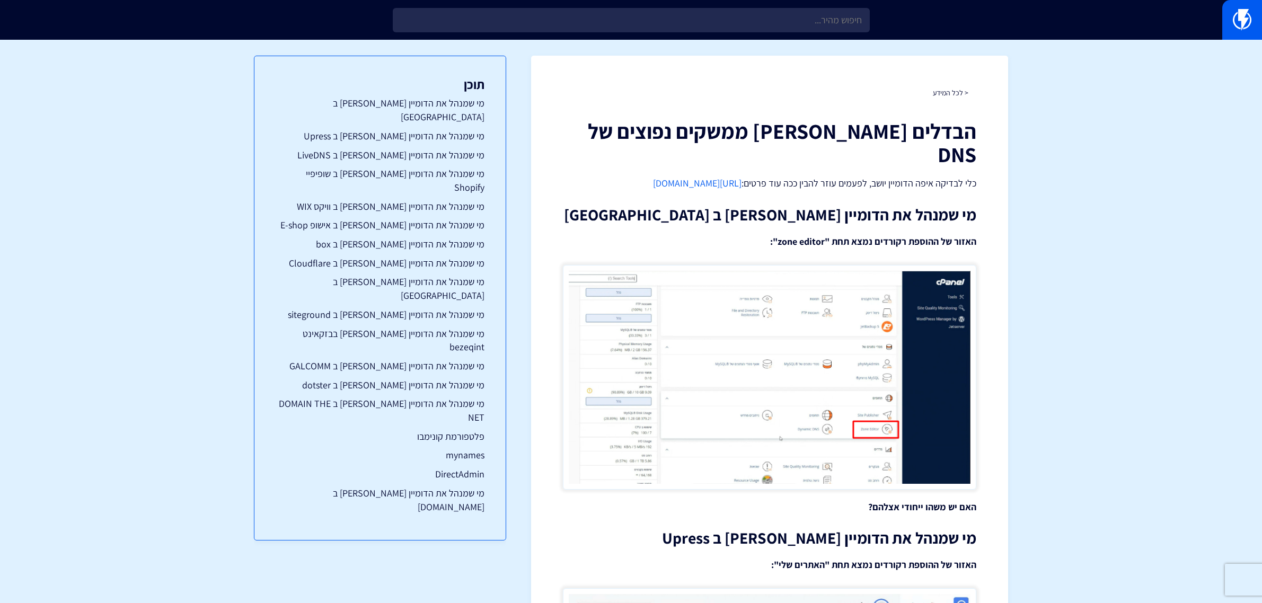 Image resolution: width=1262 pixels, height=603 pixels. I want to click on p: כלי לבדיקה איפה הדומיין יושב, לפעמים עוזר להבין ככה עוד פרטים:, so click(770, 183).